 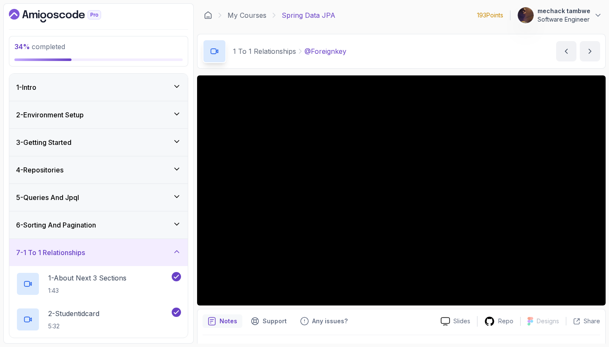 I want to click on button: next content, so click(x=590, y=51).